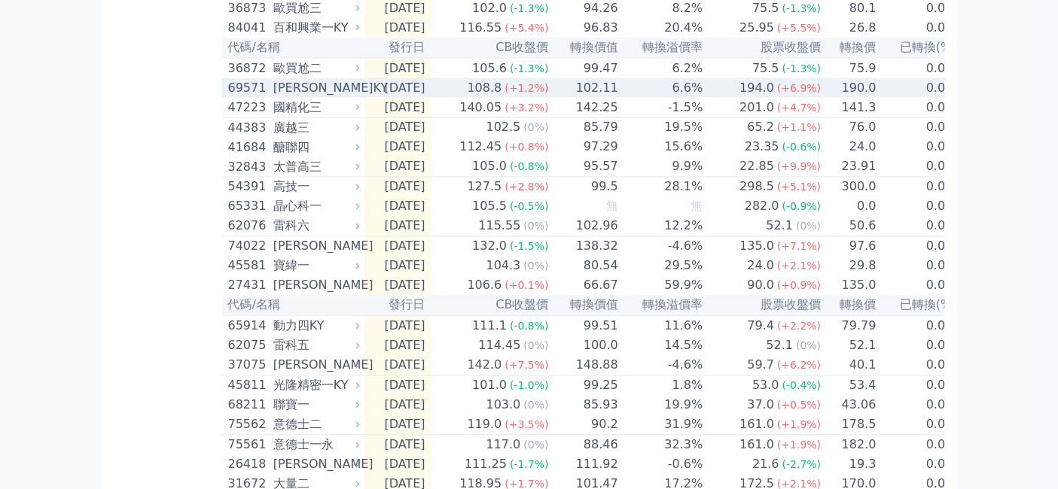  What do you see at coordinates (584, 108) in the screenshot?
I see `td: 142.25` at bounding box center [584, 108].